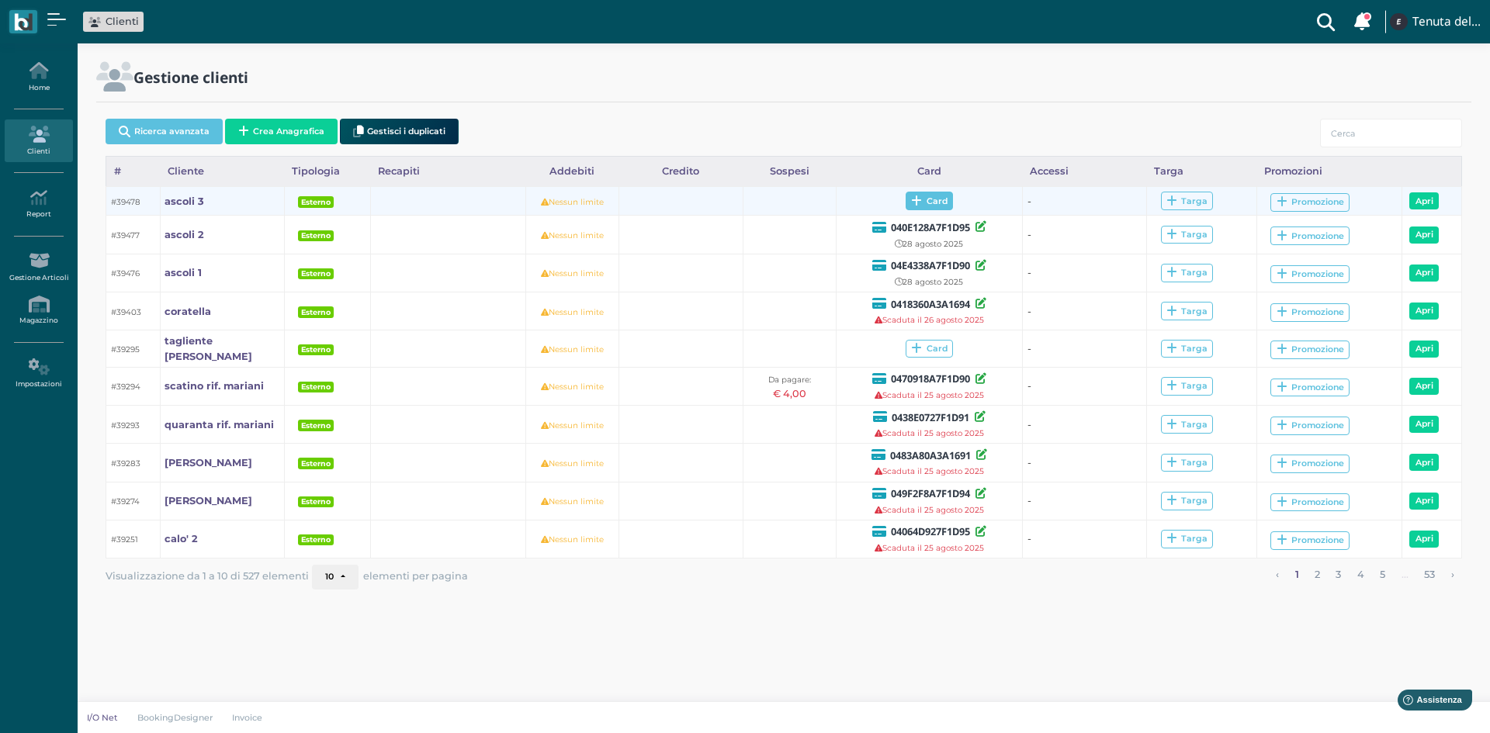  What do you see at coordinates (1297, 575) in the screenshot?
I see `a: alla pagina 1` at bounding box center [1297, 575].